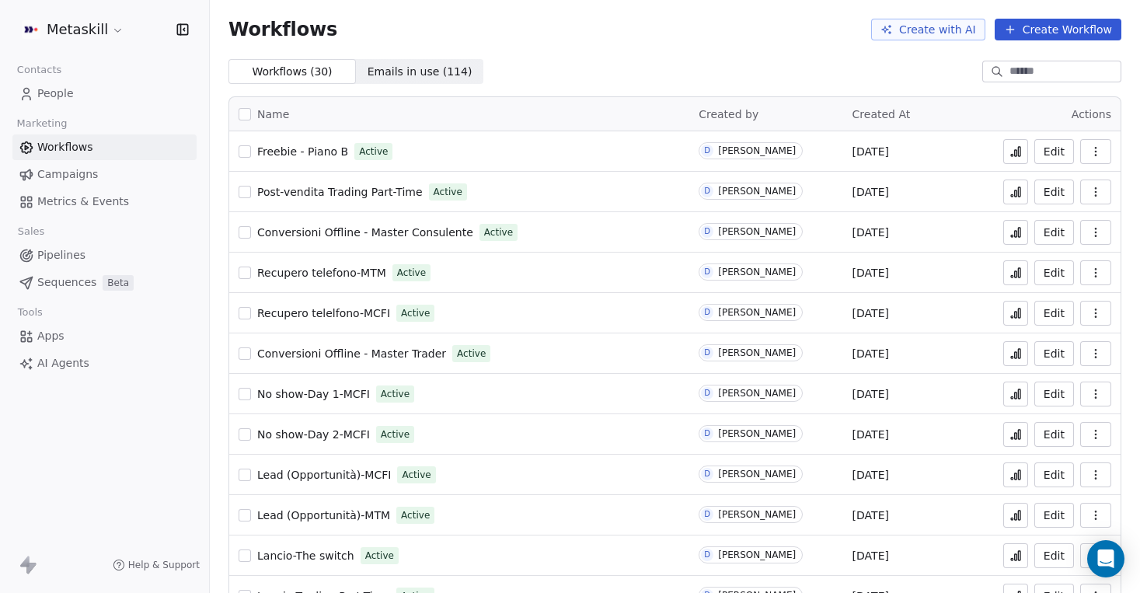 Image resolution: width=1140 pixels, height=593 pixels. Describe the element at coordinates (42, 124) in the screenshot. I see `span: Marketing` at that location.